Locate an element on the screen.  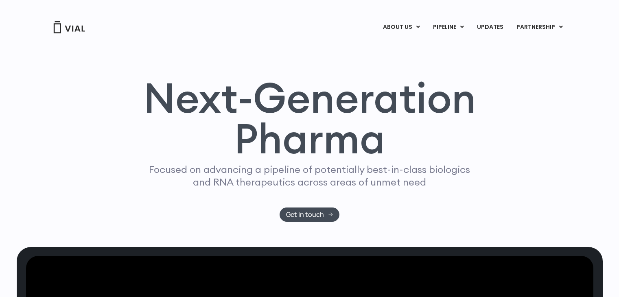
a: PIPELINEMenu Toggle is located at coordinates (448, 27).